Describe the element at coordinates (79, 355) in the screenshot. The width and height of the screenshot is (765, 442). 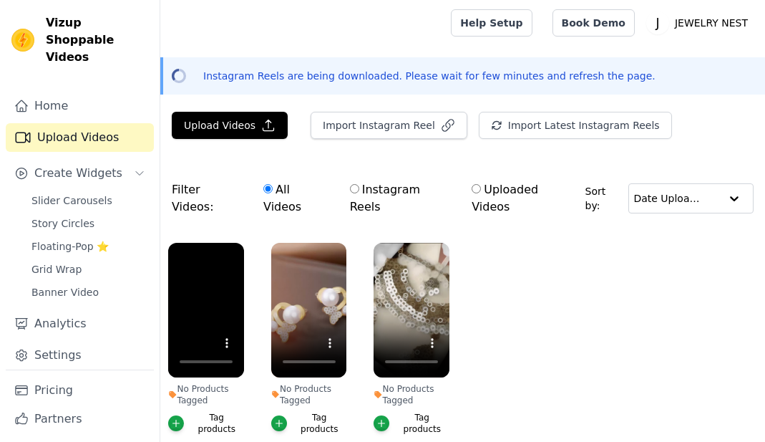
I see `a: Settings` at that location.